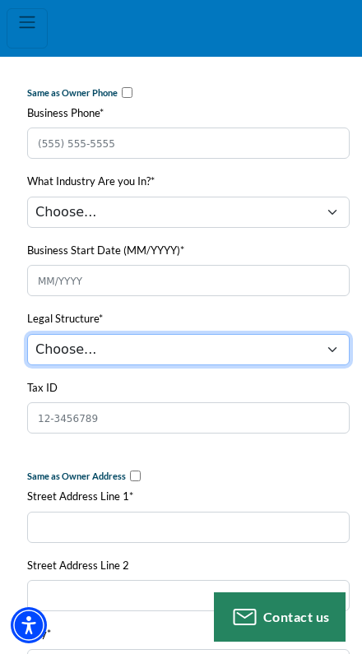  I want to click on input: (555) 555-5555, so click(188, 143).